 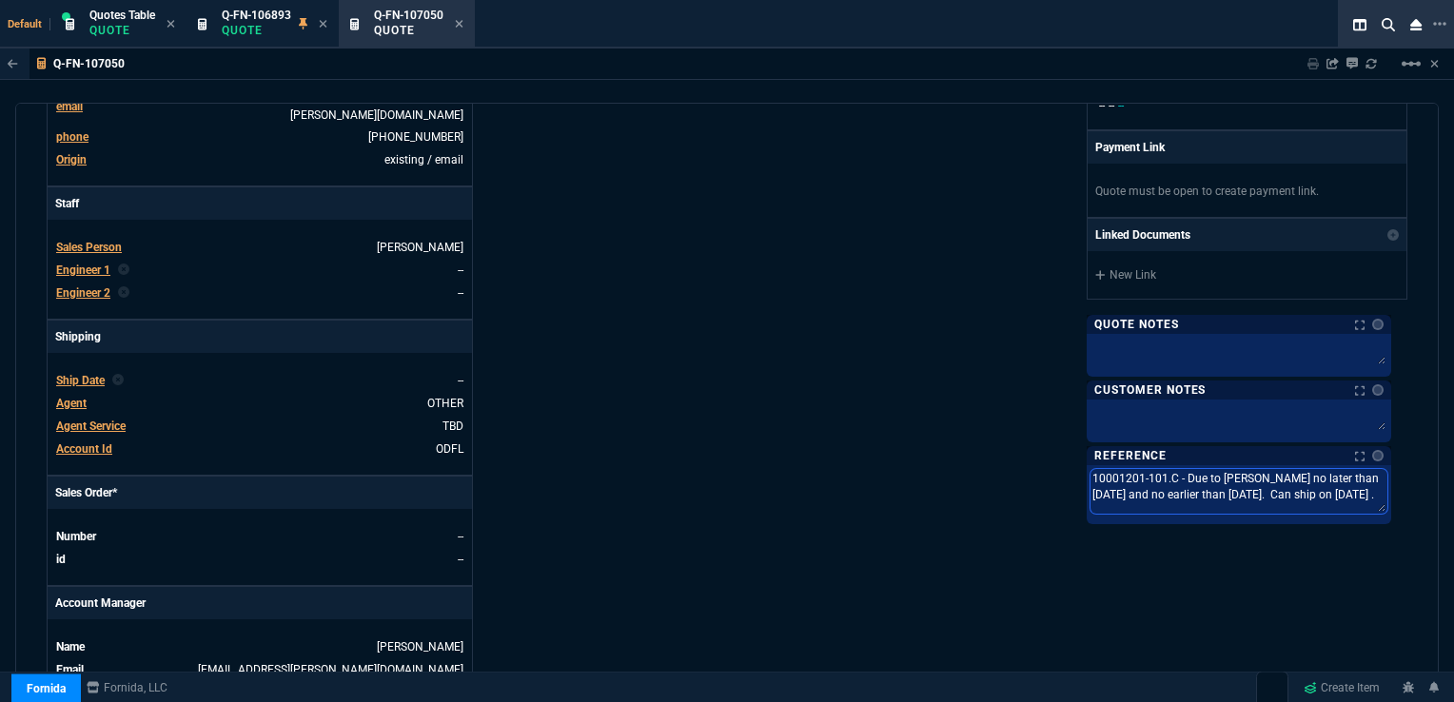 I want to click on nx-icon: Close Workbench, so click(x=1416, y=25).